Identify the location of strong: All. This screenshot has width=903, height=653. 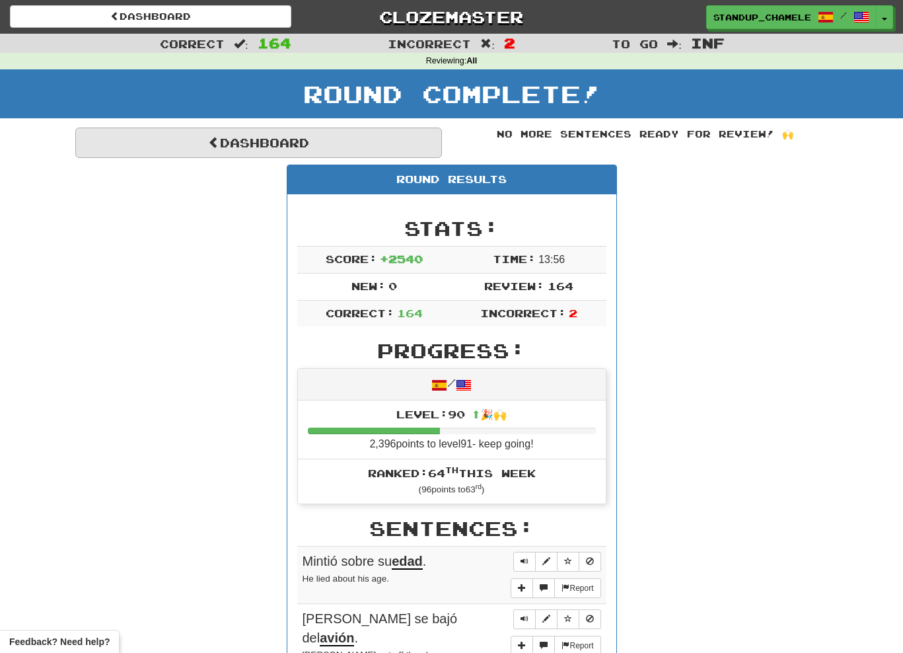
(472, 61).